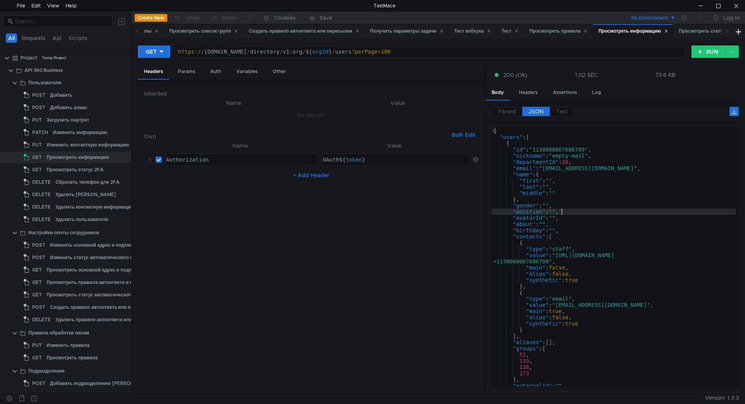 This screenshot has height=404, width=745. I want to click on button: Scripts, so click(78, 38).